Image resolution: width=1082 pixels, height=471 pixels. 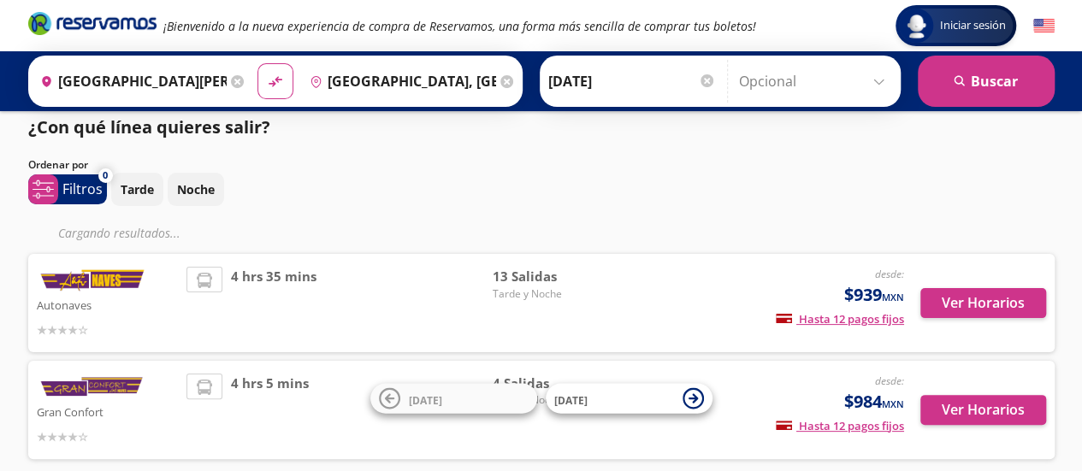 I want to click on button: Buscar, so click(x=986, y=81).